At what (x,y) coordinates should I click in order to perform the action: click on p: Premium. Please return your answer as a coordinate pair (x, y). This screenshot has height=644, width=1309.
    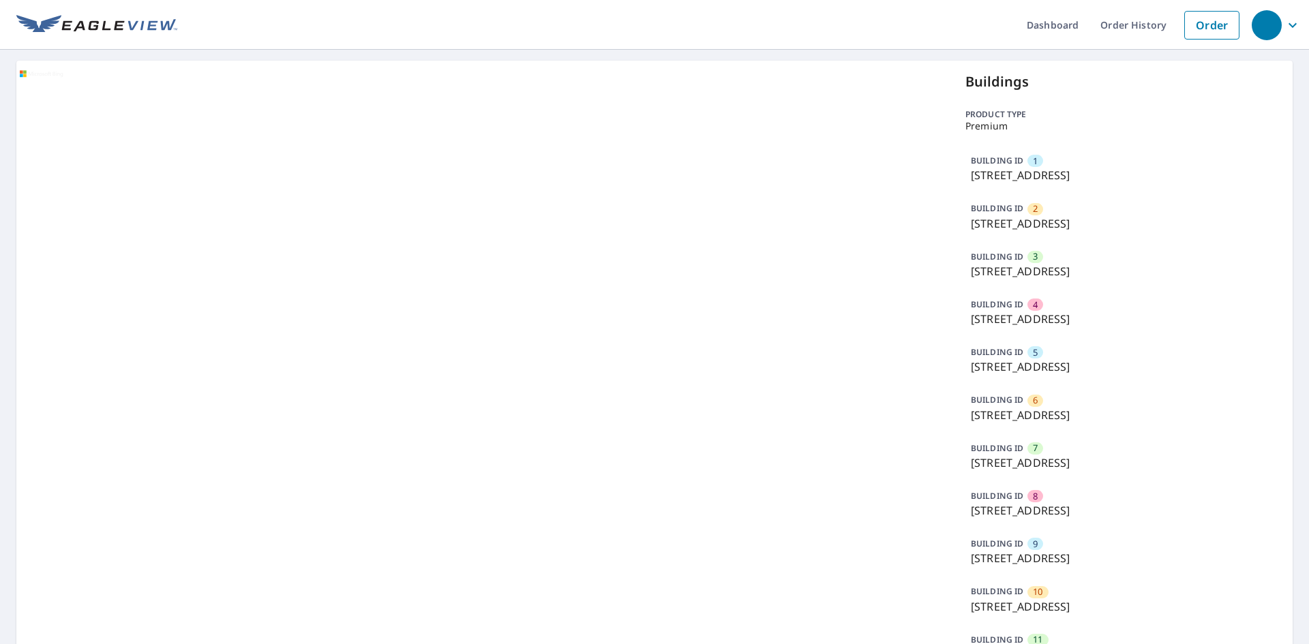
    Looking at the image, I should click on (1121, 126).